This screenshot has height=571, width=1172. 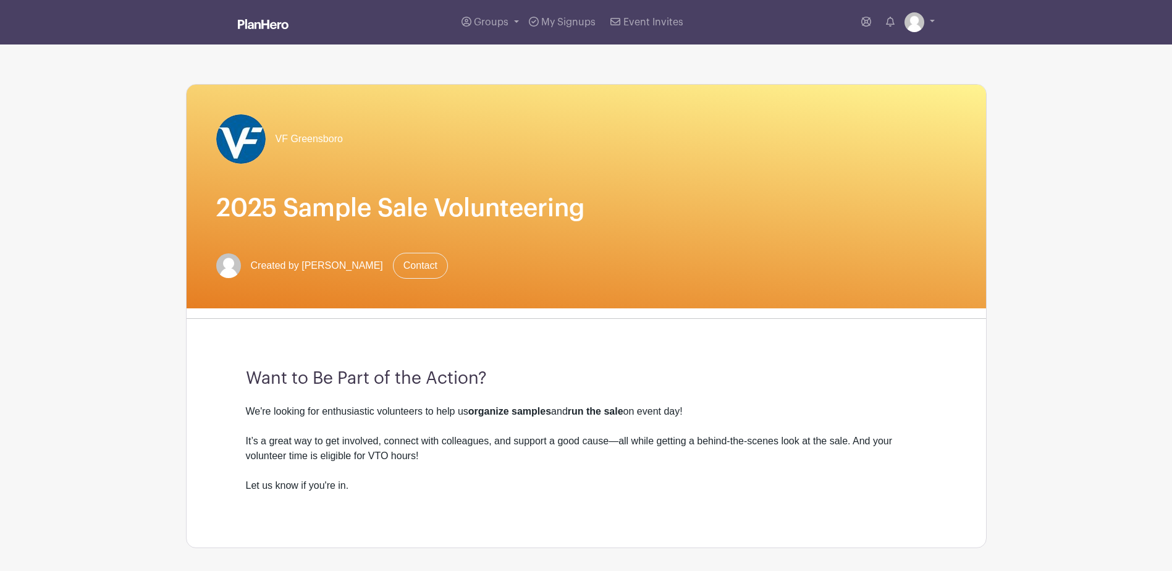 I want to click on a: Contact, so click(x=420, y=266).